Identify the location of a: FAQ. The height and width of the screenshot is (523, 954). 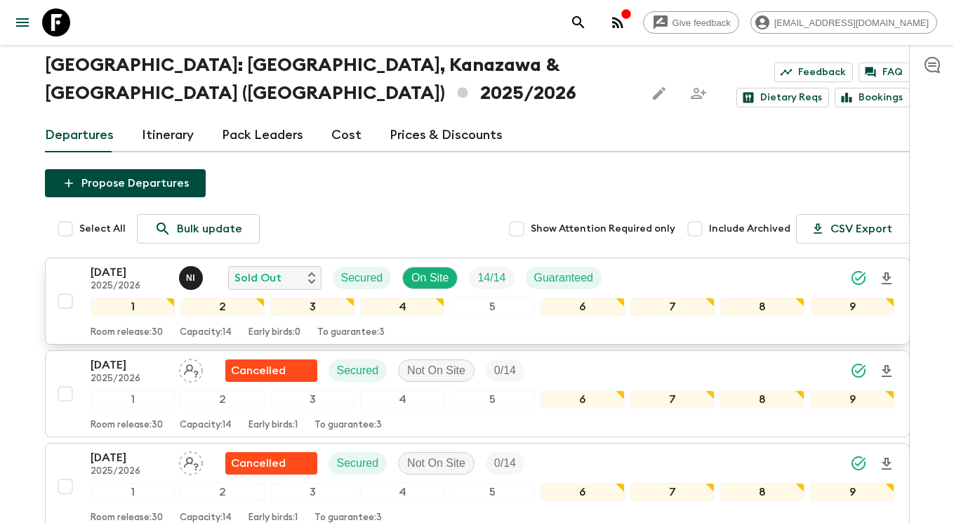
(884, 72).